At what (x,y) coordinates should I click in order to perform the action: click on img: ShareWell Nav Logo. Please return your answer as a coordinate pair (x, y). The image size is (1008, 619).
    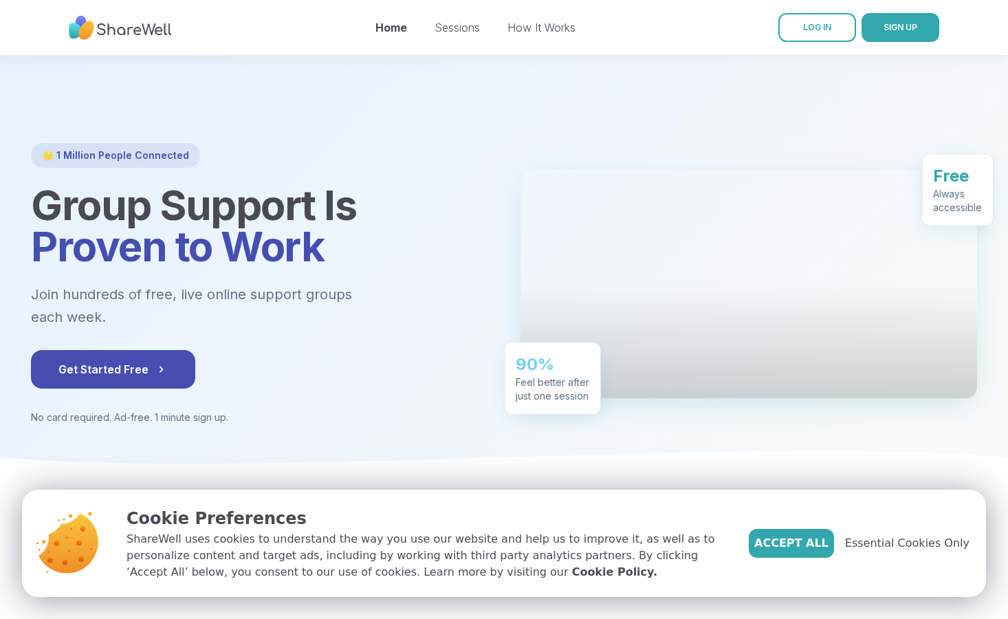
    Looking at the image, I should click on (120, 28).